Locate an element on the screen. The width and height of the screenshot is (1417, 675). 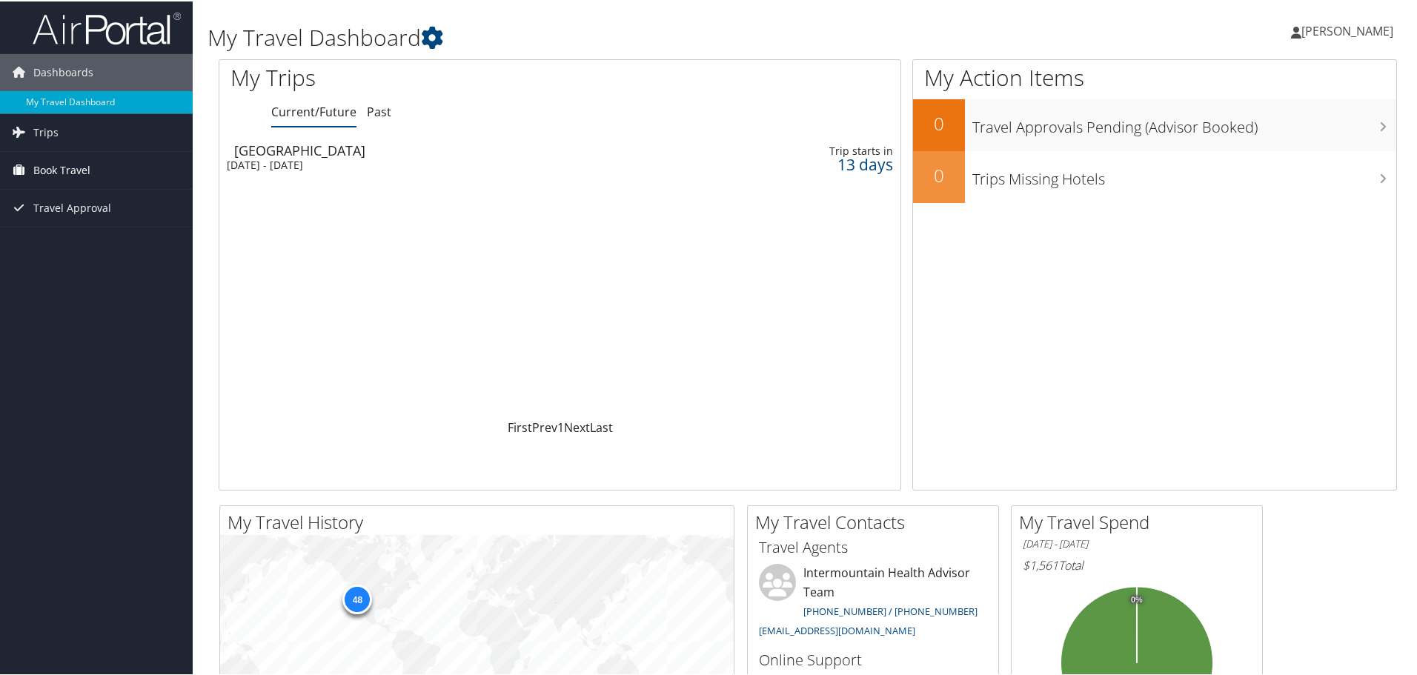
span: Dashboards is located at coordinates (63, 71).